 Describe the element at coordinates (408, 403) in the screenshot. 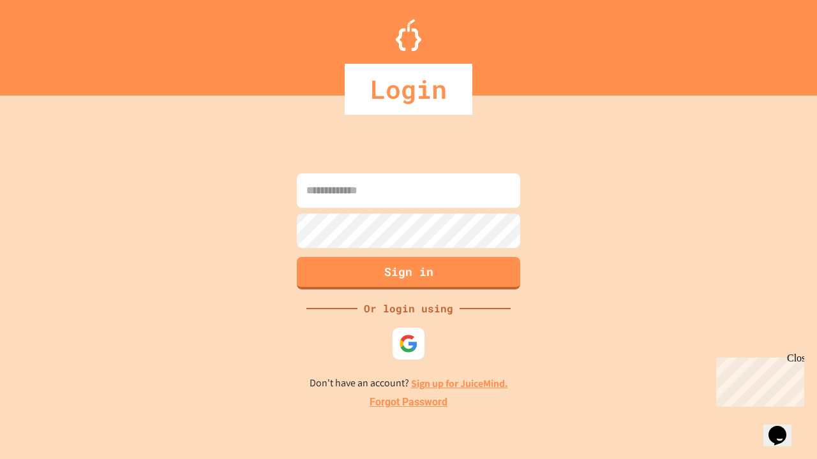

I see `a: Forgot Password` at that location.